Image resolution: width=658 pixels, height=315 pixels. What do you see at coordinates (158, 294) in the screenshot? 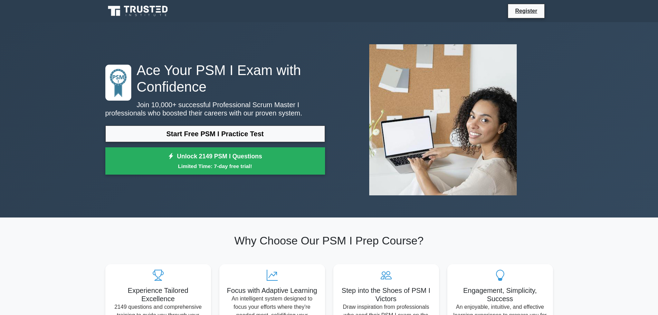
I see `h5: Experience Tailored Excellence` at bounding box center [158, 294].